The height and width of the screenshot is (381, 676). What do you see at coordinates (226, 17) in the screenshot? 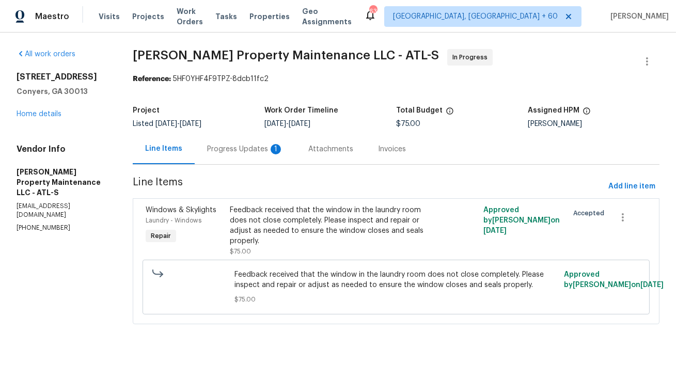
I see `span: Tasks` at bounding box center [226, 17].